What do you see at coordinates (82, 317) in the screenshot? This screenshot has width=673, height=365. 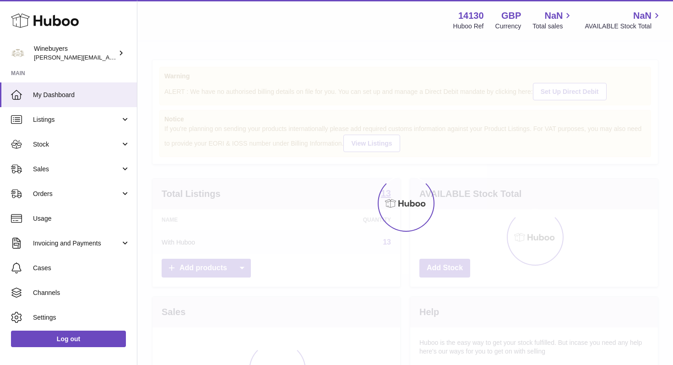 I see `span: Settings` at bounding box center [82, 317].